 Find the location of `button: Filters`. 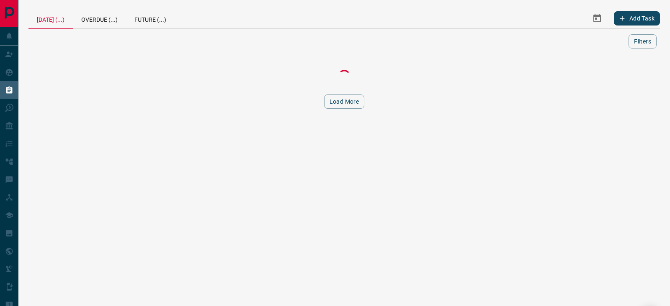

button: Filters is located at coordinates (642, 41).